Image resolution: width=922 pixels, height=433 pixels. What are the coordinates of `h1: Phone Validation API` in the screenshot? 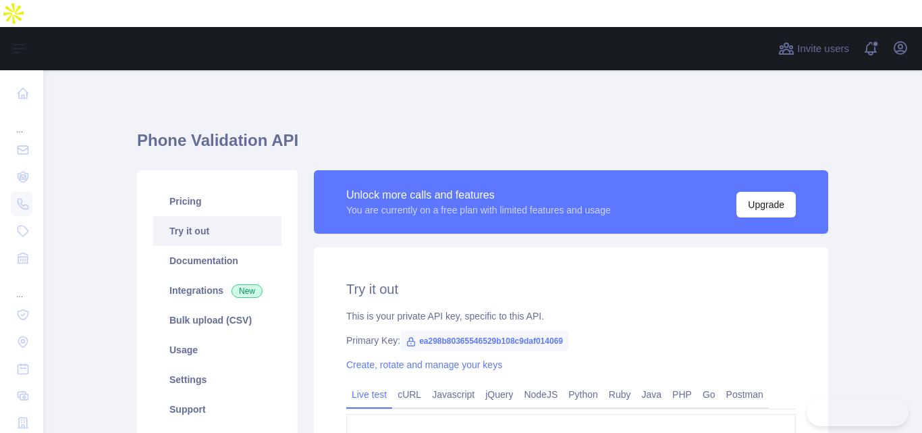 It's located at (482, 146).